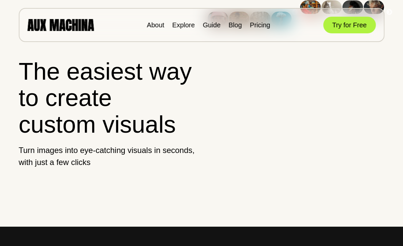 Image resolution: width=403 pixels, height=246 pixels. Describe the element at coordinates (212, 25) in the screenshot. I see `a: Guide` at that location.